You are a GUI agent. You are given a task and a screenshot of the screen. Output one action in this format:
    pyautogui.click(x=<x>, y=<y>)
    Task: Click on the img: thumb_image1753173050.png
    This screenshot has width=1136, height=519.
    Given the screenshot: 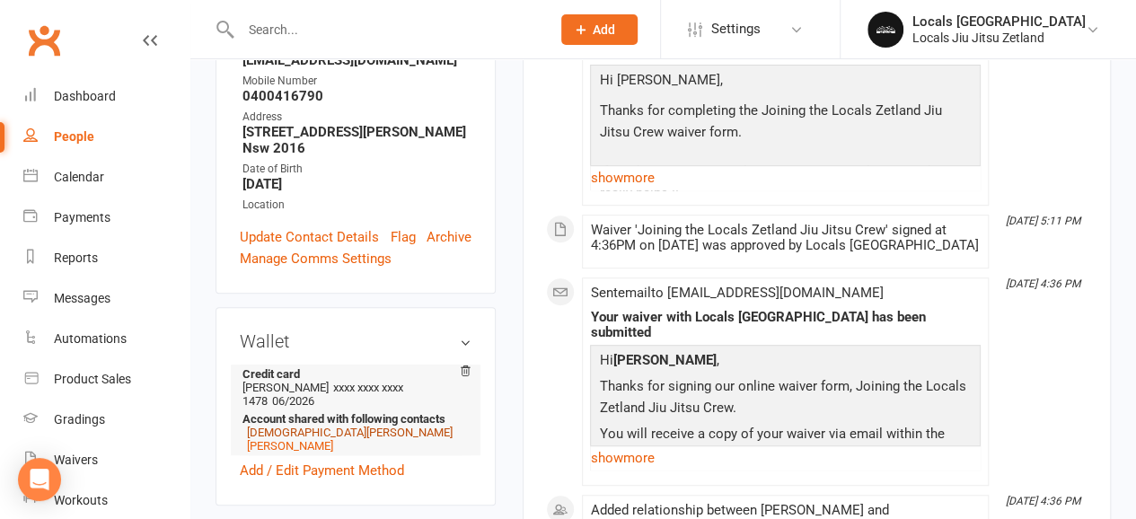 What is the action you would take?
    pyautogui.click(x=885, y=30)
    